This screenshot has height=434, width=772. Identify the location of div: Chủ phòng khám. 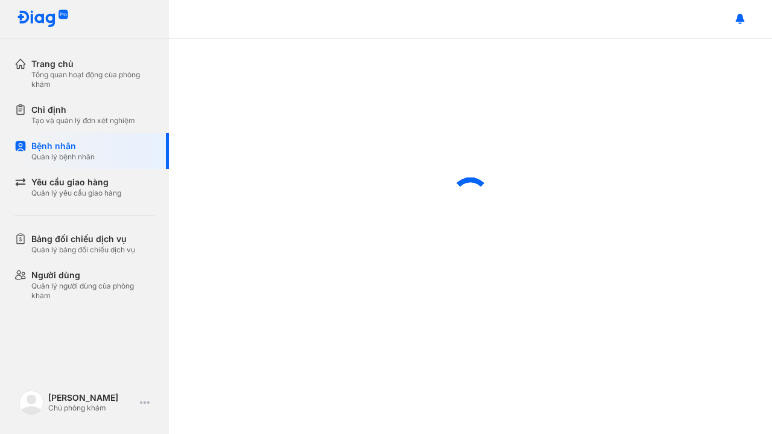
(92, 408).